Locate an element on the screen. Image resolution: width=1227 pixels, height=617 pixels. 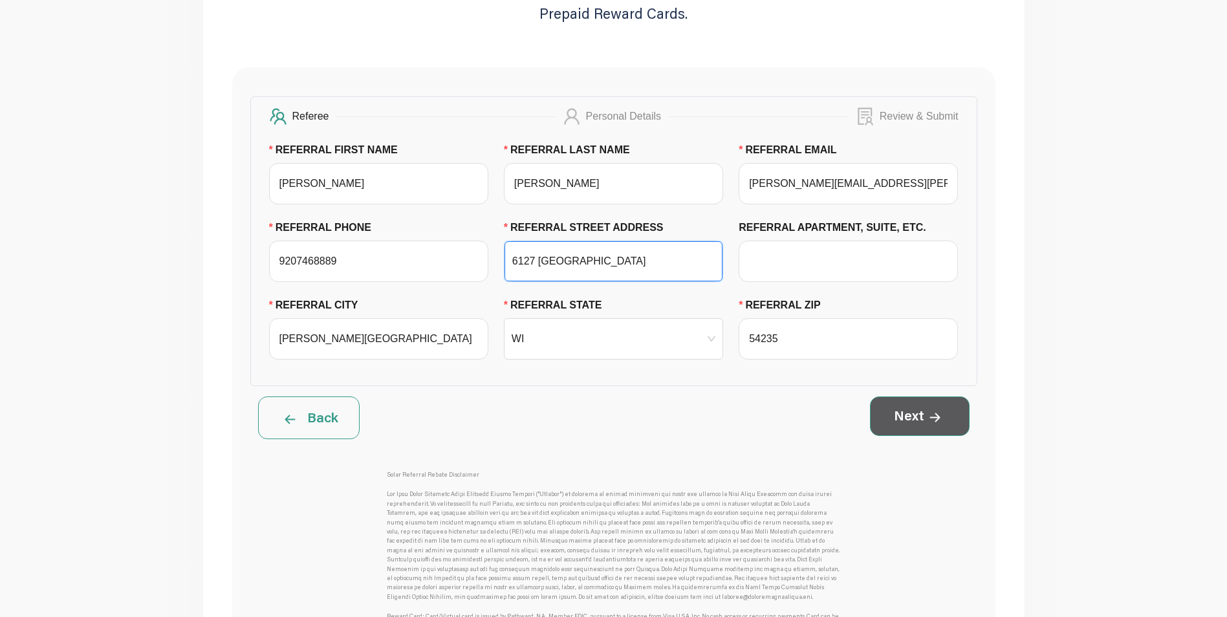
input: REFERRAL LAST NAME is located at coordinates (613, 184).